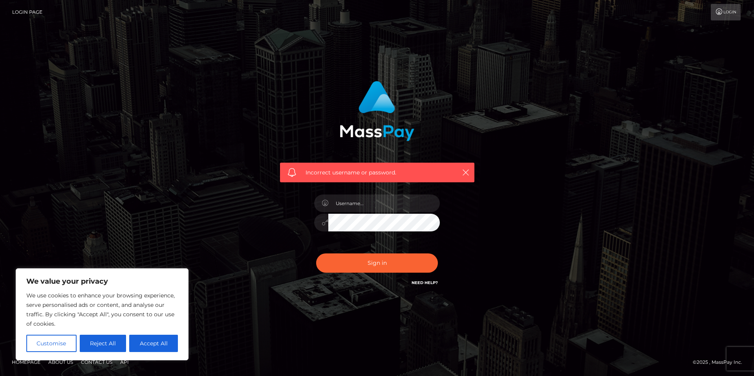 The width and height of the screenshot is (754, 376). Describe the element at coordinates (124, 362) in the screenshot. I see `a: API` at that location.